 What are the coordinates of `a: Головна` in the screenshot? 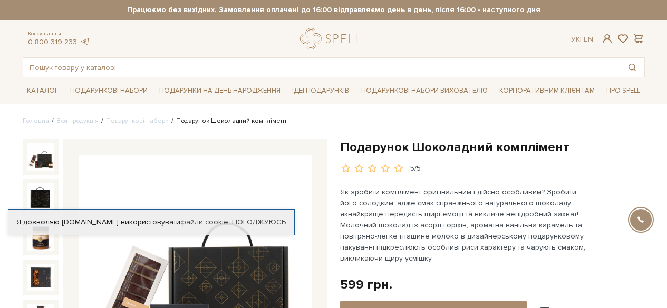 It's located at (36, 121).